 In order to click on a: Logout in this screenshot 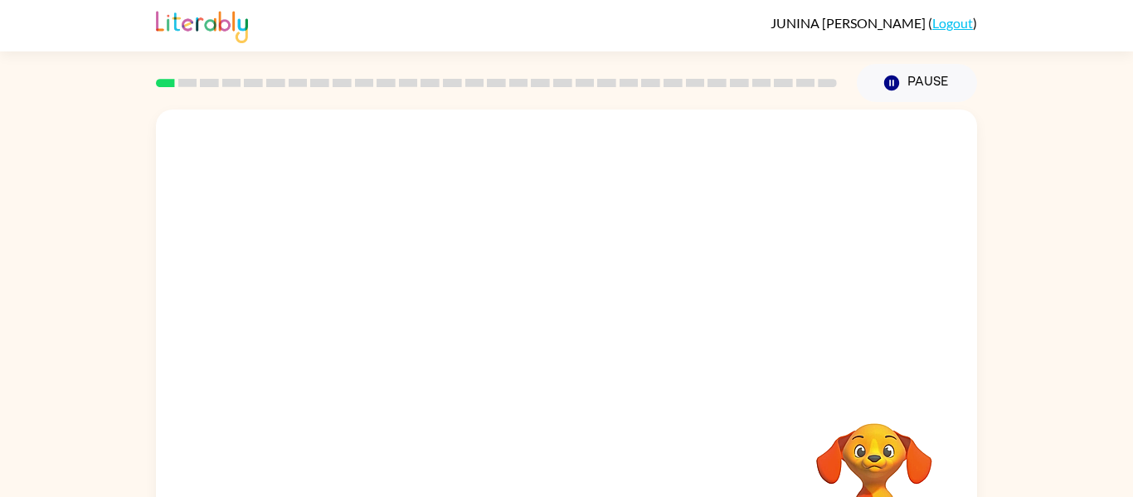, I will do `click(952, 22)`.